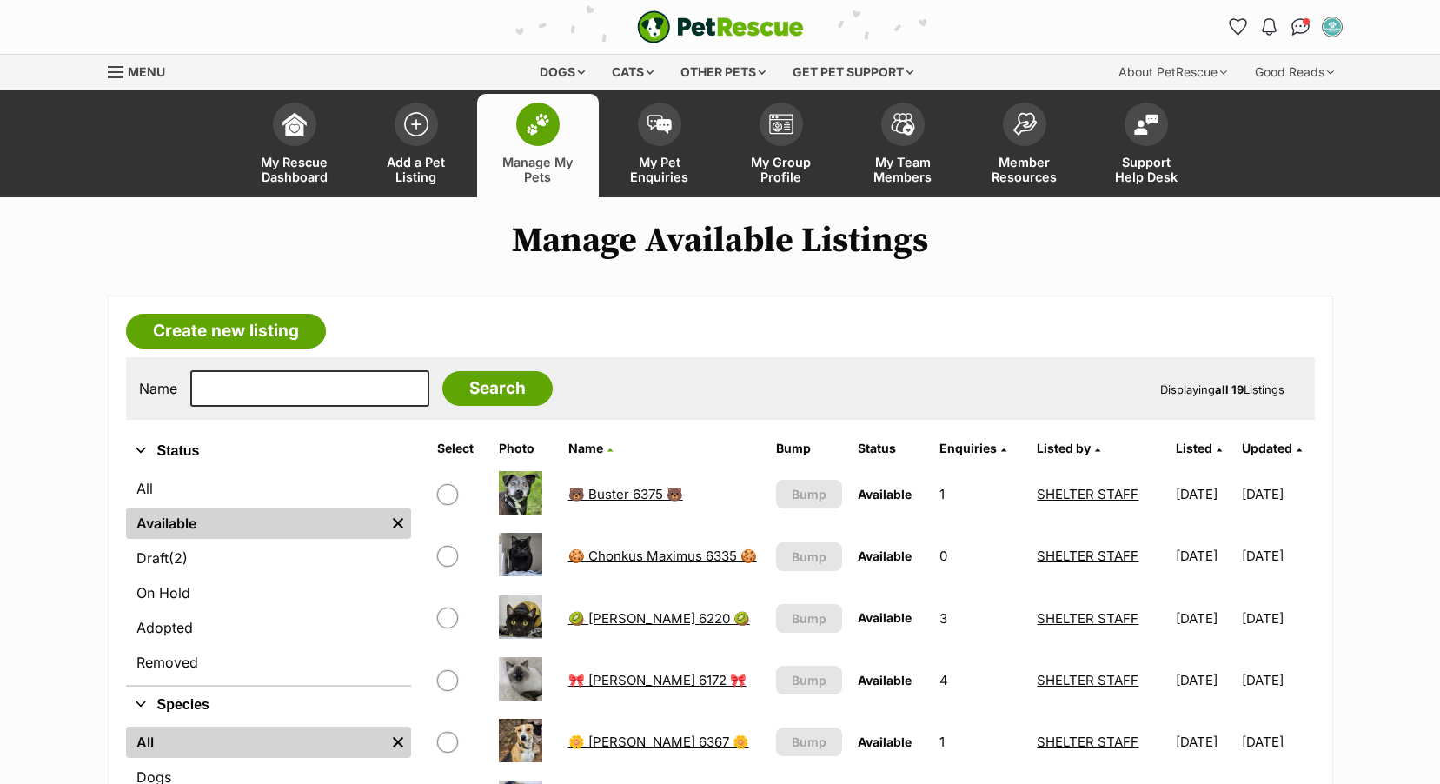 Image resolution: width=1440 pixels, height=784 pixels. What do you see at coordinates (538, 124) in the screenshot?
I see `img: manage-my-pets-icon-02211641906a0b7f246fdf0571729dbe1e7629f14944591b6c1af311fb30b64b.svg` at bounding box center [538, 124].